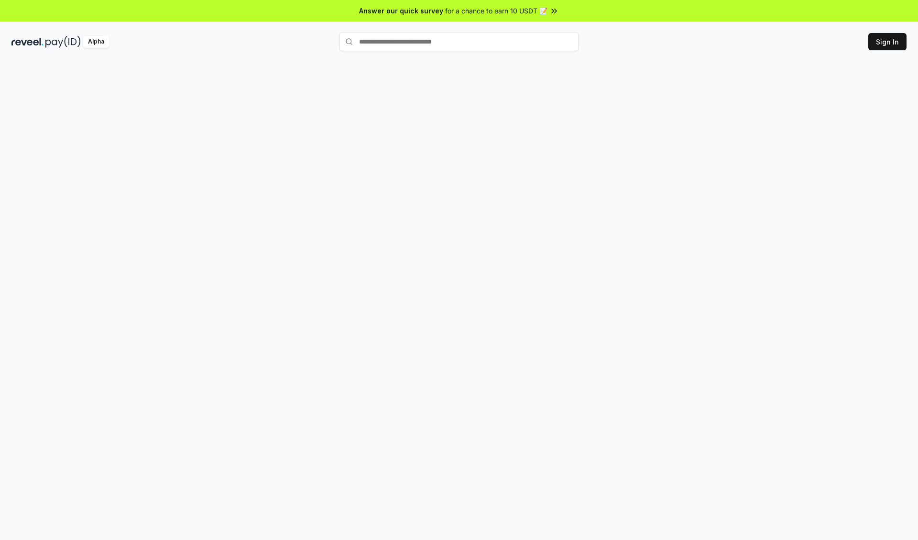 Image resolution: width=918 pixels, height=540 pixels. Describe the element at coordinates (496, 11) in the screenshot. I see `span: for a chance to earn 10 USDT 📝` at that location.